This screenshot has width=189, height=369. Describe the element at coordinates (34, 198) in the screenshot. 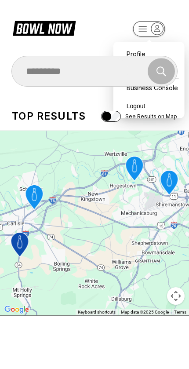

I see `gmp-advanced-marker: Strike Zone Bowling Center` at that location.